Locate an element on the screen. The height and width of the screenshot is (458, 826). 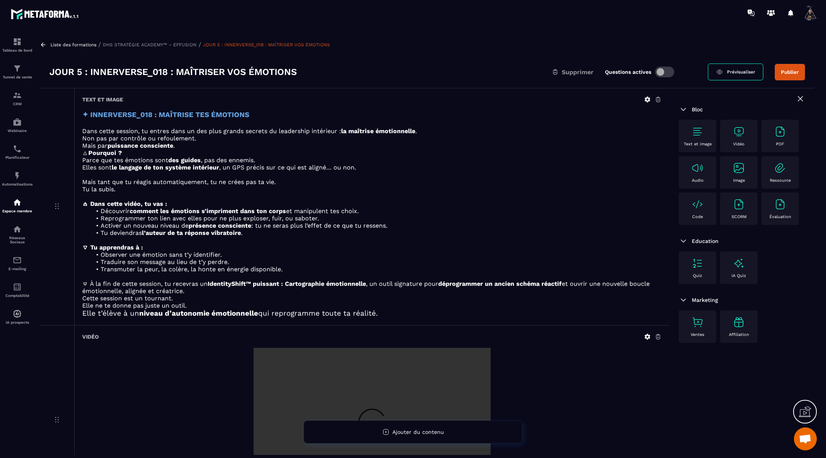
strong: comment les émotions s’impriment dans ton corps is located at coordinates (208, 211).